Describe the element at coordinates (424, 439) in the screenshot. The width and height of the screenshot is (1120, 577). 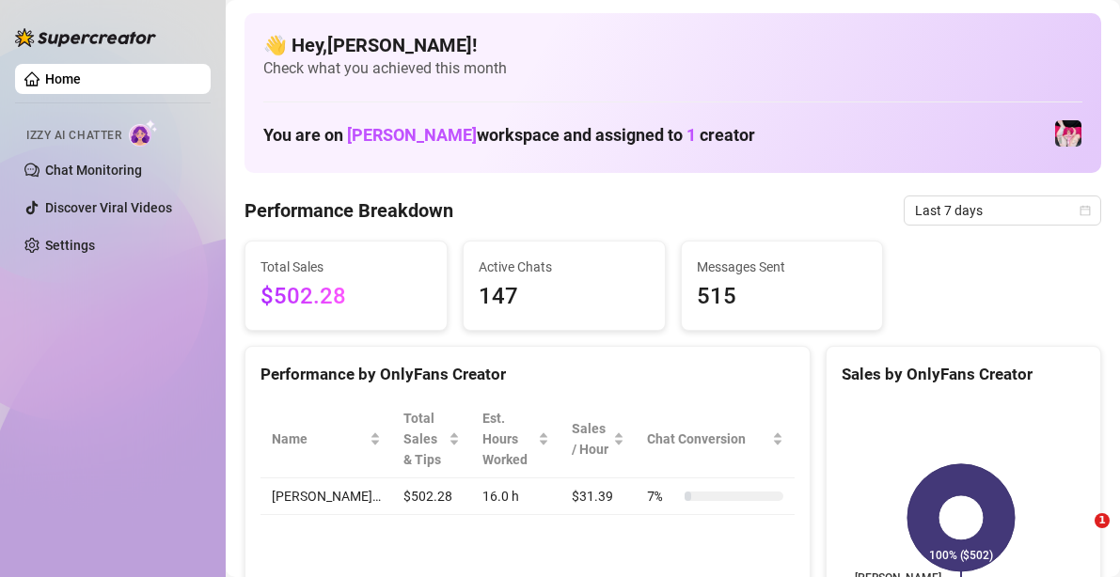
I see `span: Total Sales & Tips` at that location.